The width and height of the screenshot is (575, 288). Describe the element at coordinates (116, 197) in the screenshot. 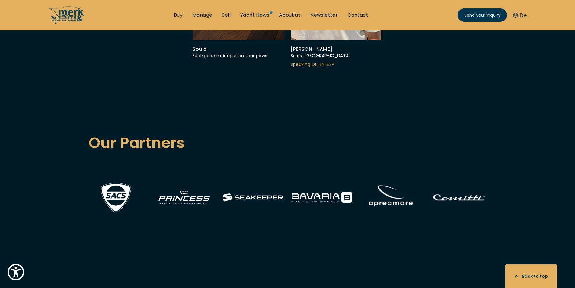

I see `img: Sacs logo` at that location.